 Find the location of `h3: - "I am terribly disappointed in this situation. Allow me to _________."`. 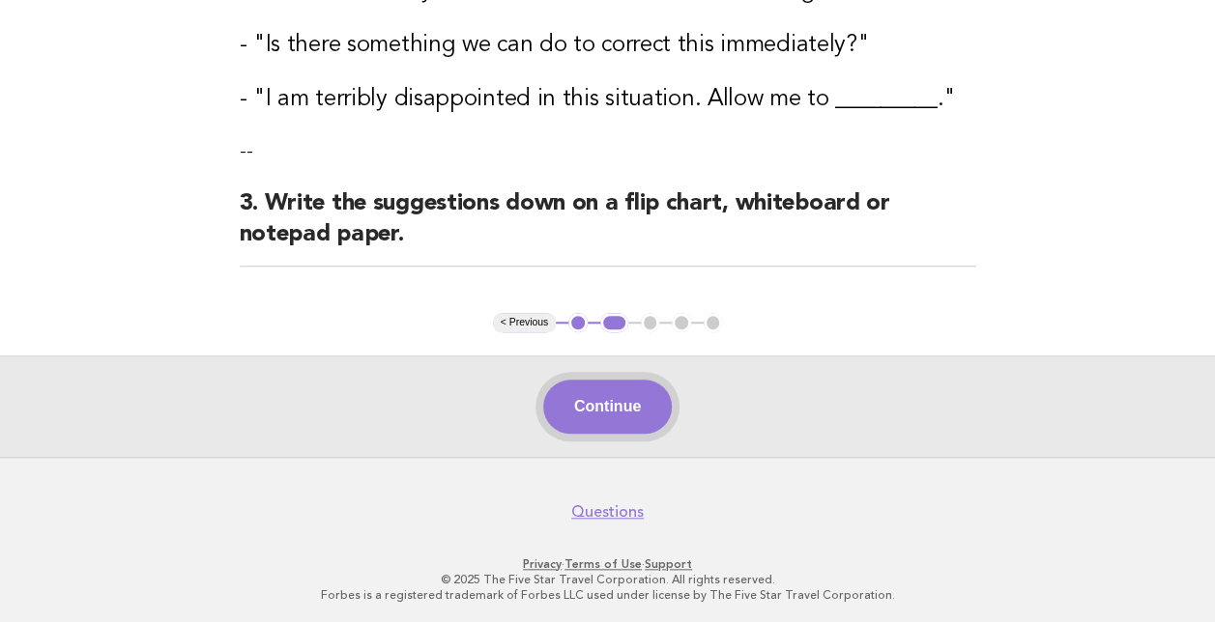

h3: - "I am terribly disappointed in this situation. Allow me to _________." is located at coordinates (608, 100).